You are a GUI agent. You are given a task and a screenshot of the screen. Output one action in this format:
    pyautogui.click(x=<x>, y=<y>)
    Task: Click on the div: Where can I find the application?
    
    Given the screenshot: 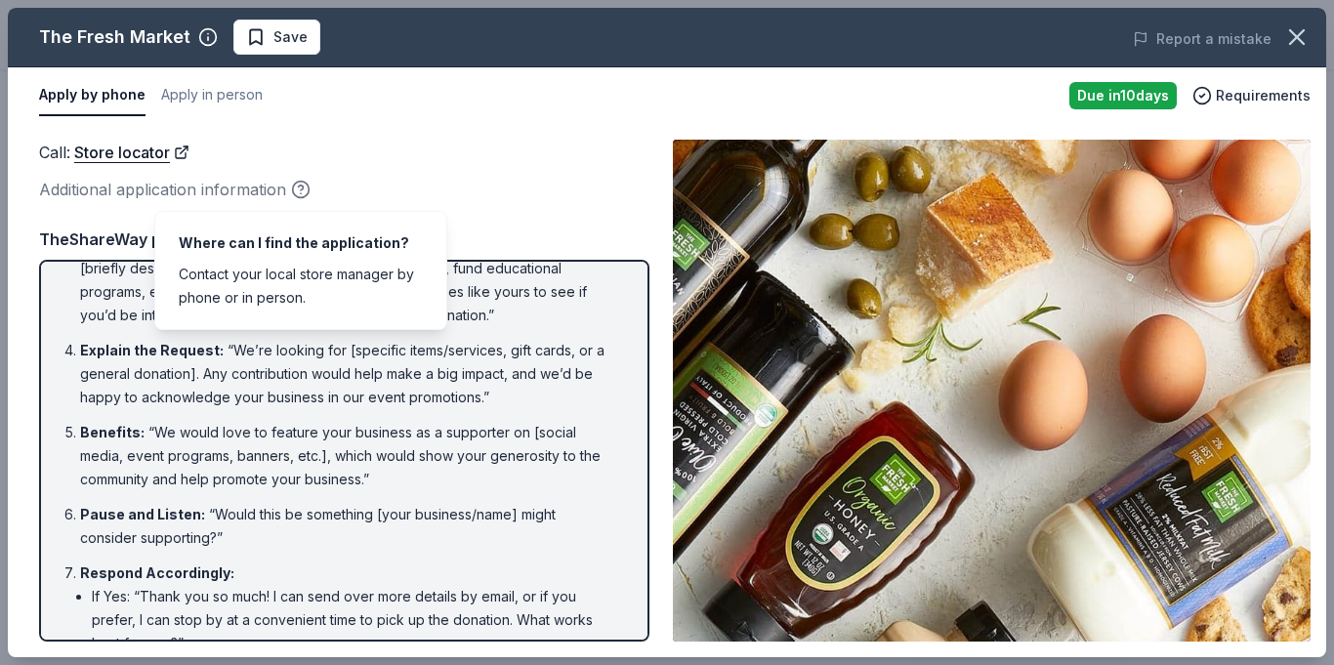 What is the action you would take?
    pyautogui.click(x=301, y=243)
    